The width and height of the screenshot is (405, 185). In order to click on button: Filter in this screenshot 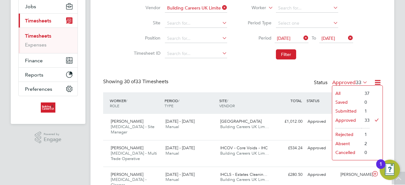, I will do `click(286, 54)`.